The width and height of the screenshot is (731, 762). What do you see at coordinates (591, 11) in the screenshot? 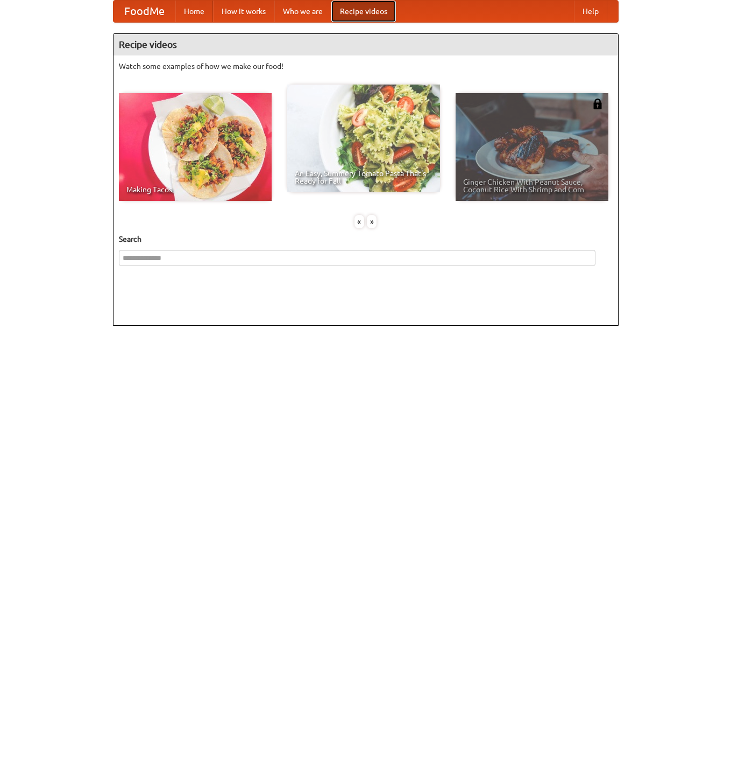
I see `a: Help` at bounding box center [591, 11].